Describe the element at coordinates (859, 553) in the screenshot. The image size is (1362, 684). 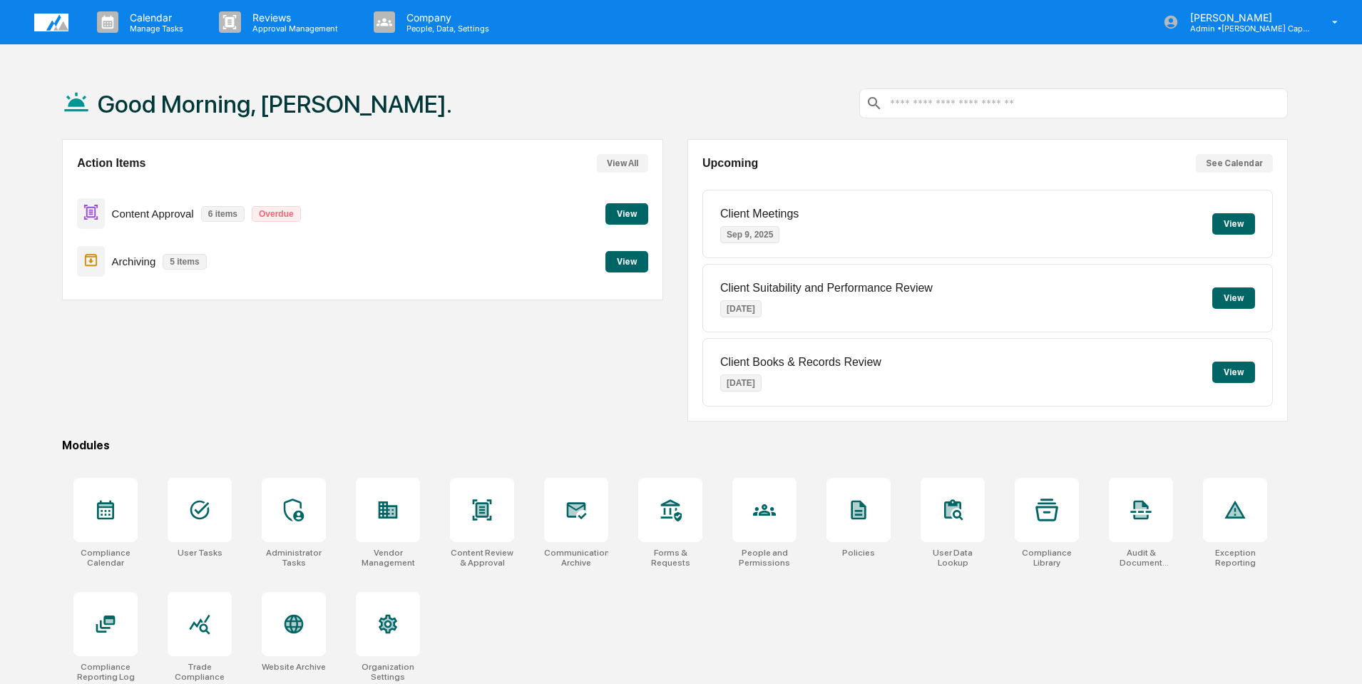
I see `div: Policies` at that location.